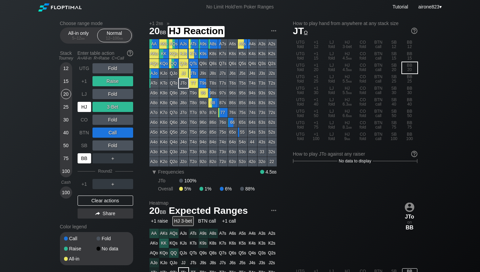  What do you see at coordinates (66, 56) in the screenshot?
I see `div: Stack` at bounding box center [66, 56].